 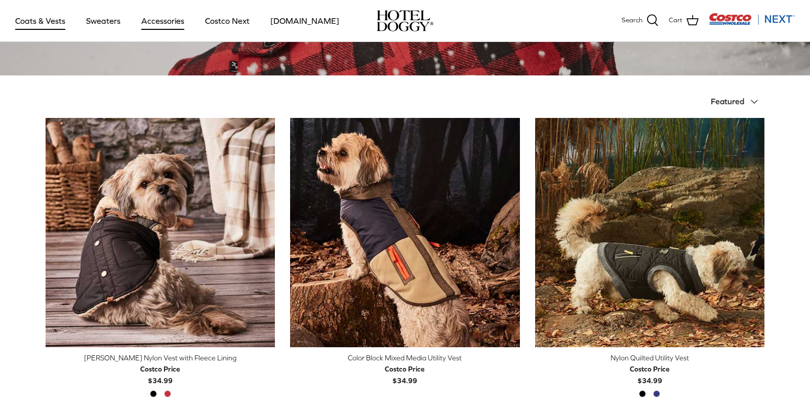 I want to click on span: Cart, so click(x=675, y=20).